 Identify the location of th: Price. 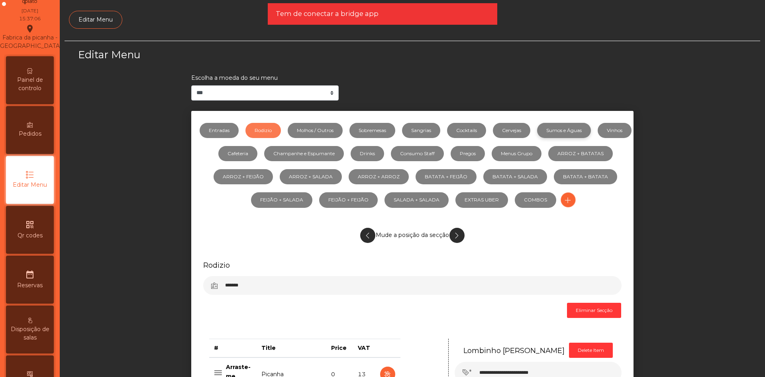
(340, 348).